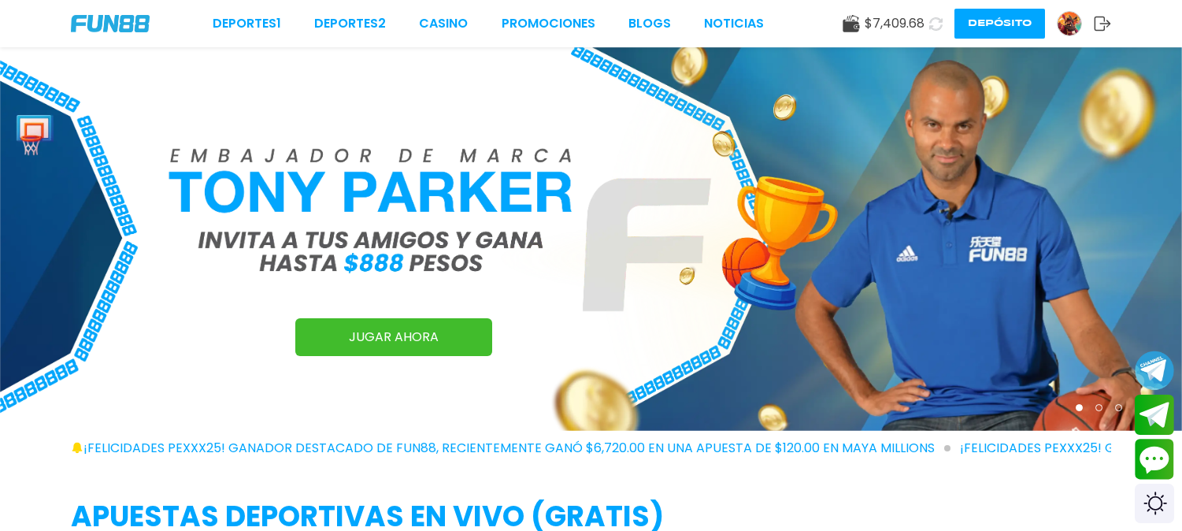  Describe the element at coordinates (1075, 24) in the screenshot. I see `a: Avatar` at that location.